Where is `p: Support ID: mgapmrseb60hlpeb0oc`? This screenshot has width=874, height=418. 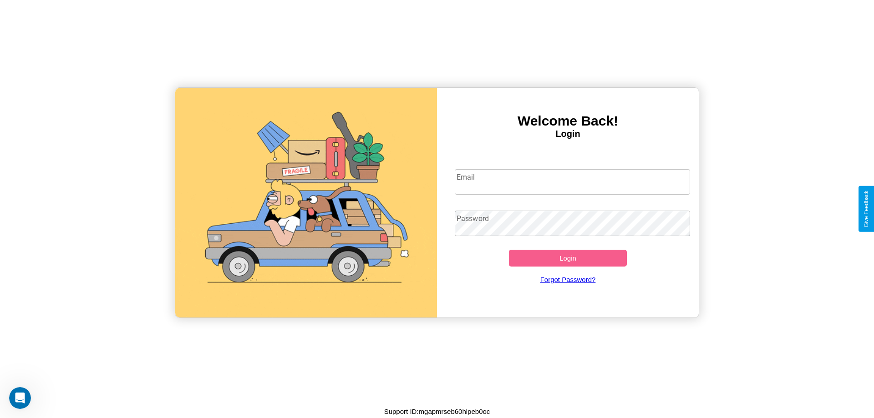
p: Support ID: mgapmrseb60hlpeb0oc is located at coordinates (437, 411).